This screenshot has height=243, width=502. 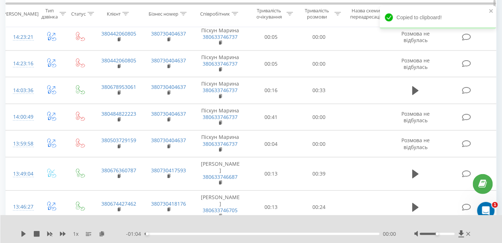 I want to click on div: 14:23:16, so click(x=21, y=64).